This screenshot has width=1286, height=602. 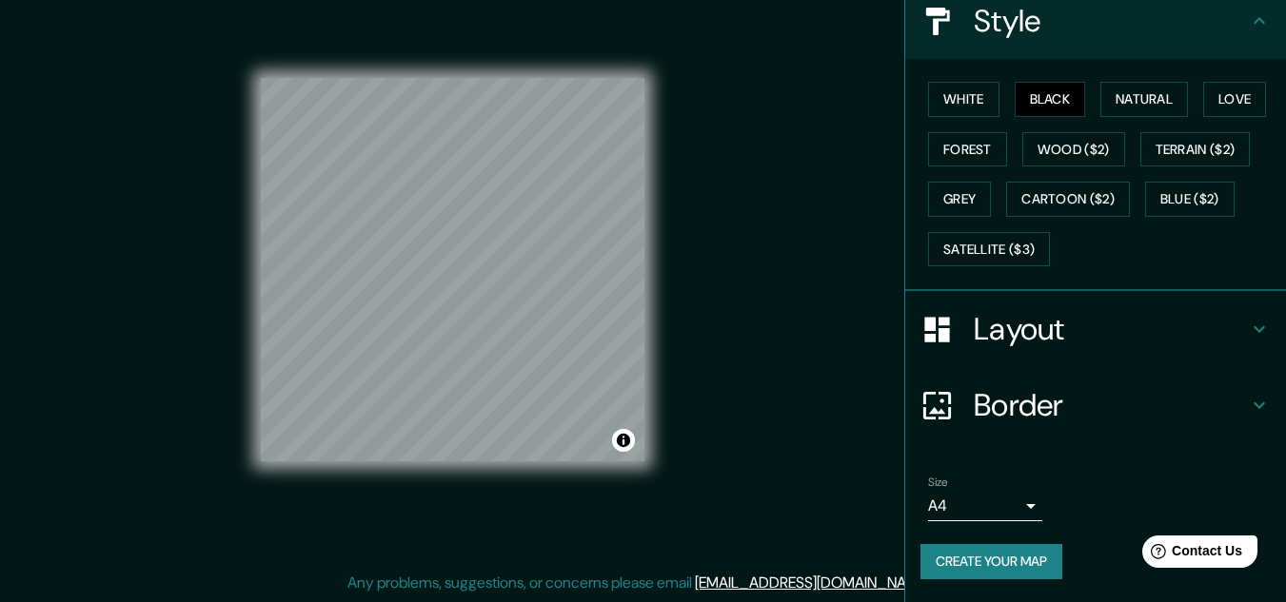 What do you see at coordinates (967, 149) in the screenshot?
I see `button: Forest` at bounding box center [967, 149].